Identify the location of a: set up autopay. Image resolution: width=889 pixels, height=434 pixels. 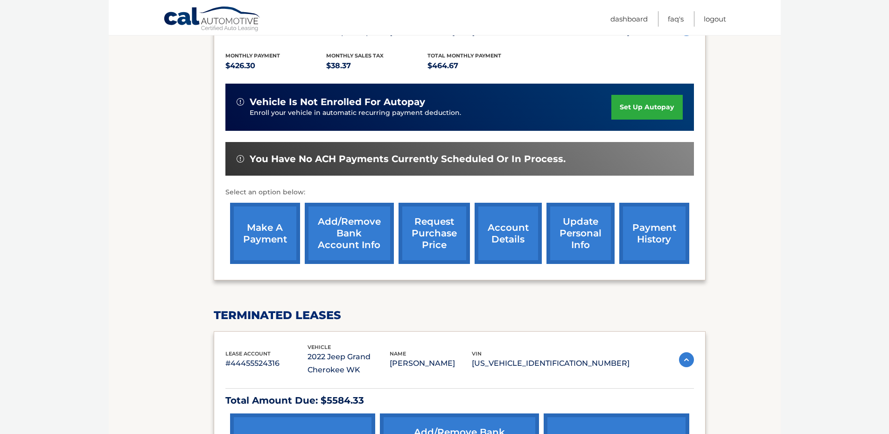
(647, 107).